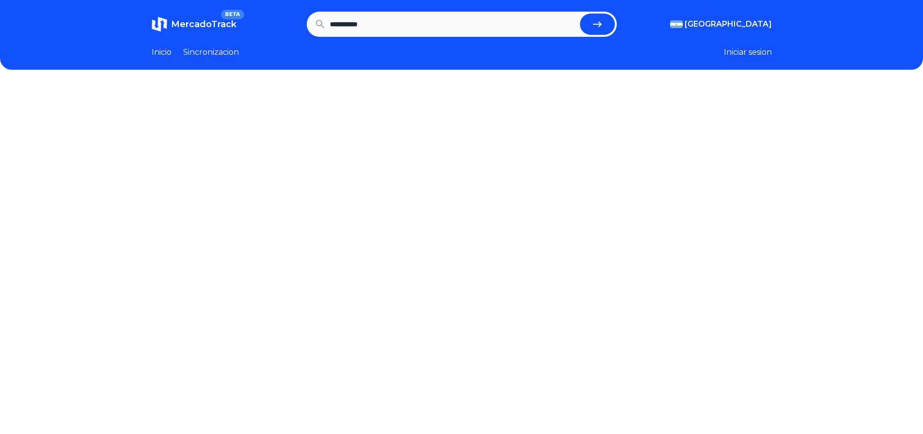  What do you see at coordinates (161, 52) in the screenshot?
I see `a: Inicio` at bounding box center [161, 52].